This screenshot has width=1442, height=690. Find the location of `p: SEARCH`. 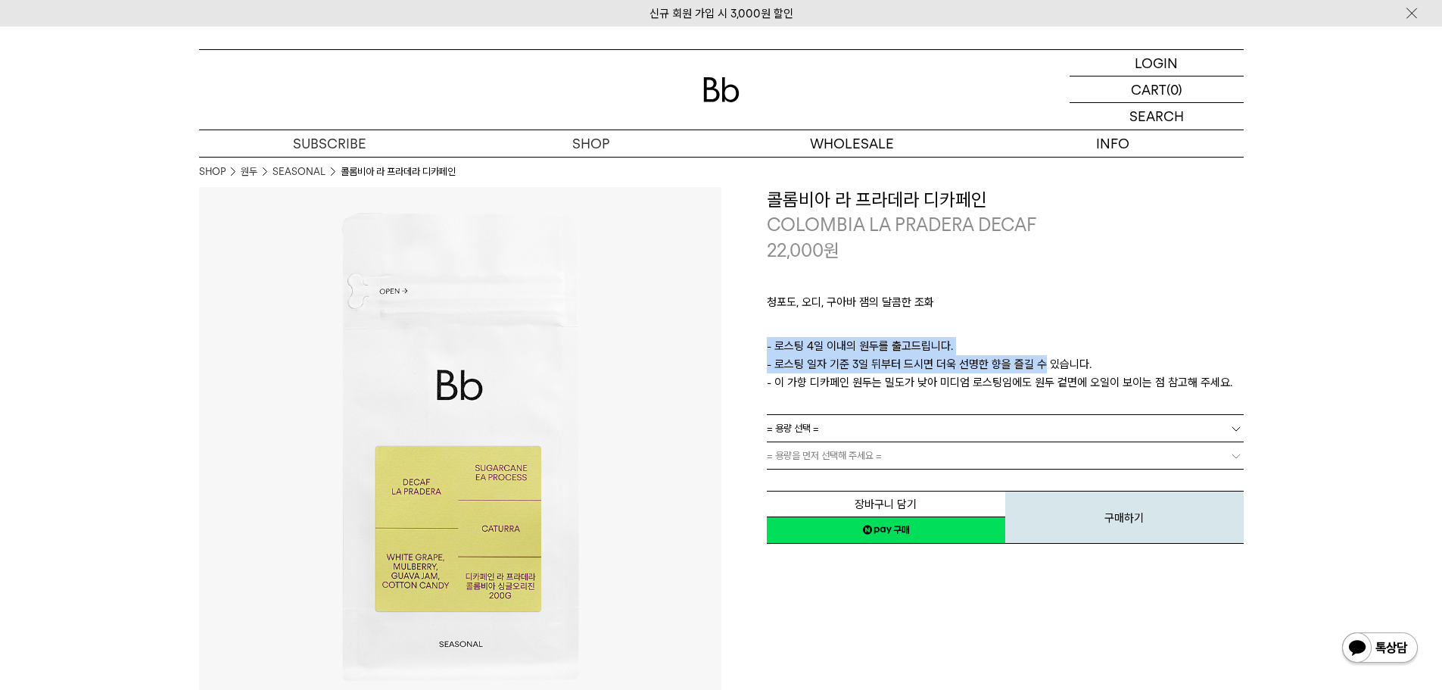

p: SEARCH is located at coordinates (1157, 116).